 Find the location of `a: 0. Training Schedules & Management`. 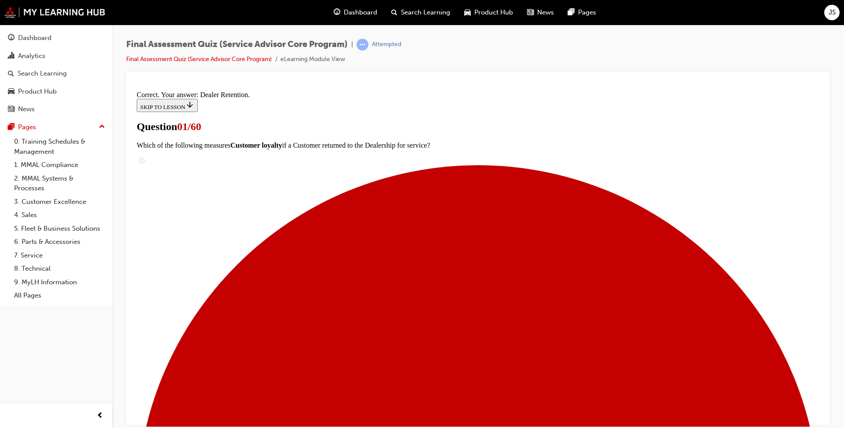

a: 0. Training Schedules & Management is located at coordinates (59, 146).